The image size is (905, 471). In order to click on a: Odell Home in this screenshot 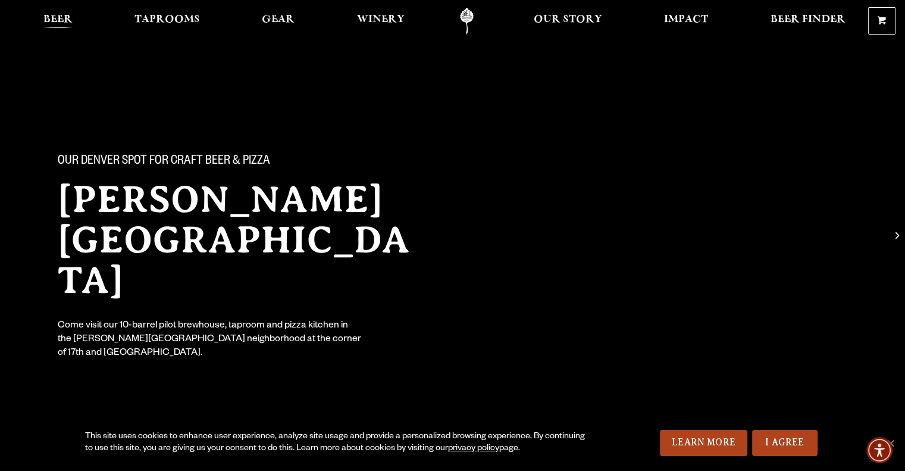, I will do `click(466, 21)`.